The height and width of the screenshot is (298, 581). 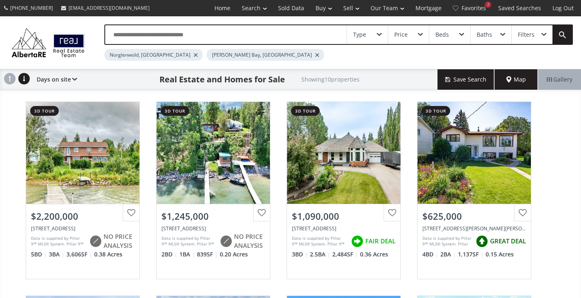 I want to click on span: FAIR DEAL, so click(x=380, y=241).